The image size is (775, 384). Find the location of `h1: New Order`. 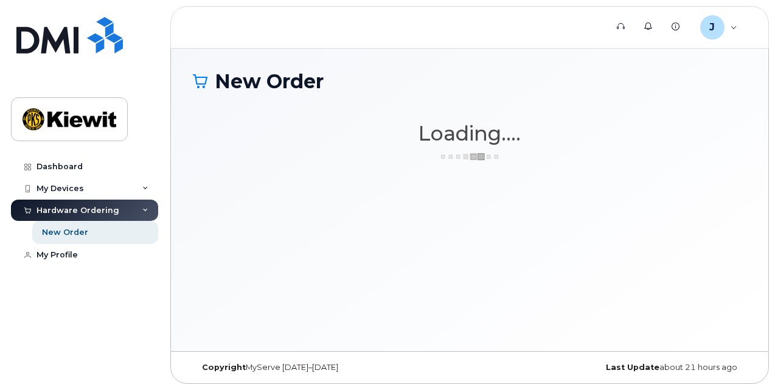

h1: New Order is located at coordinates (470, 81).